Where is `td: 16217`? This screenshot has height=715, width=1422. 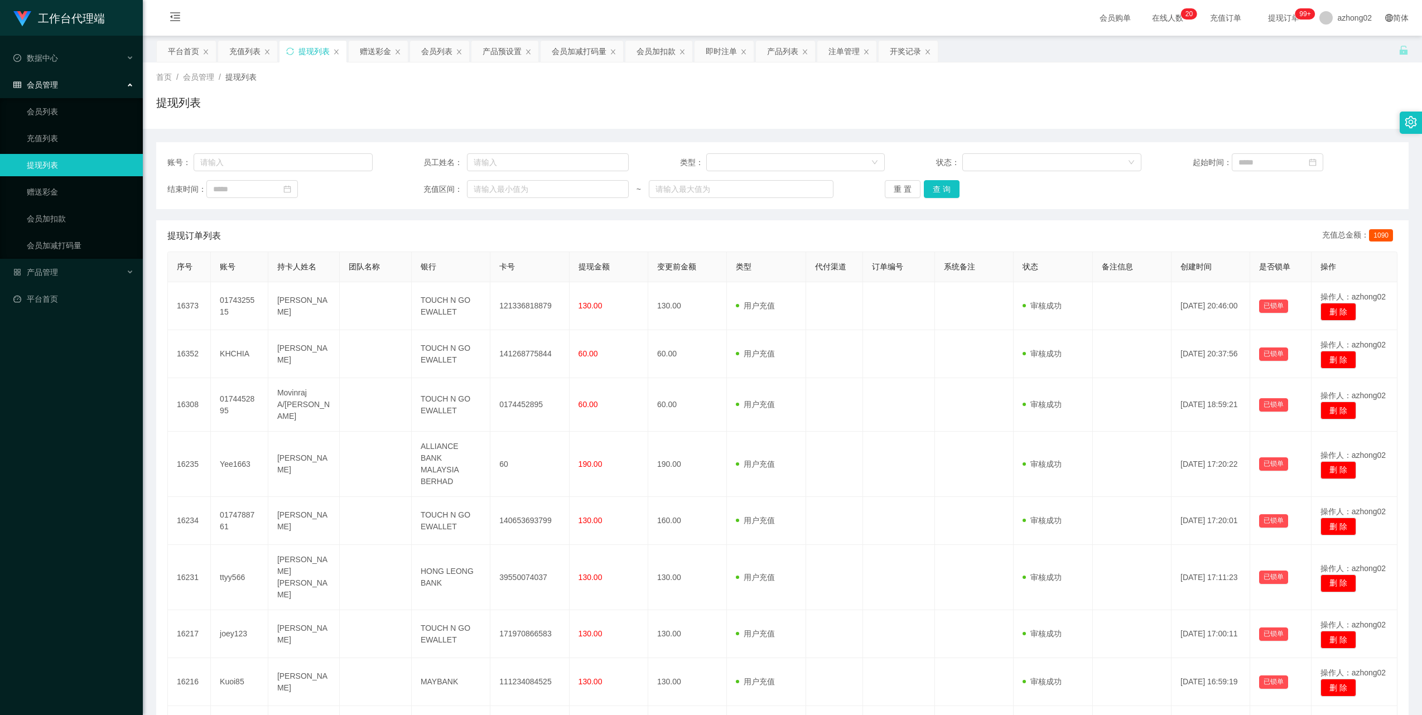 td: 16217 is located at coordinates (189, 634).